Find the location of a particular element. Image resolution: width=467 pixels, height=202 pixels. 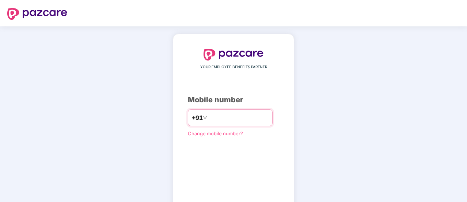

span: down is located at coordinates (205, 117).